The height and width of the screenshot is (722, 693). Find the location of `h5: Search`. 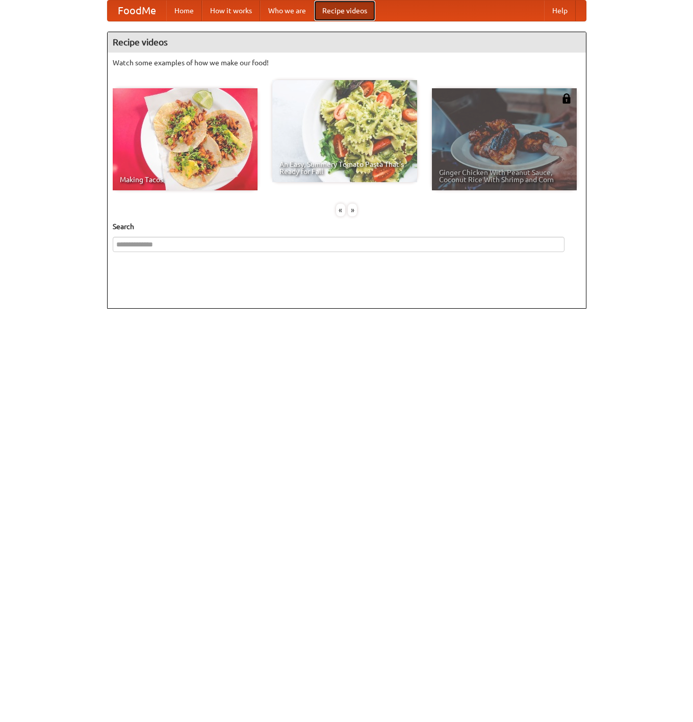

h5: Search is located at coordinates (347, 226).